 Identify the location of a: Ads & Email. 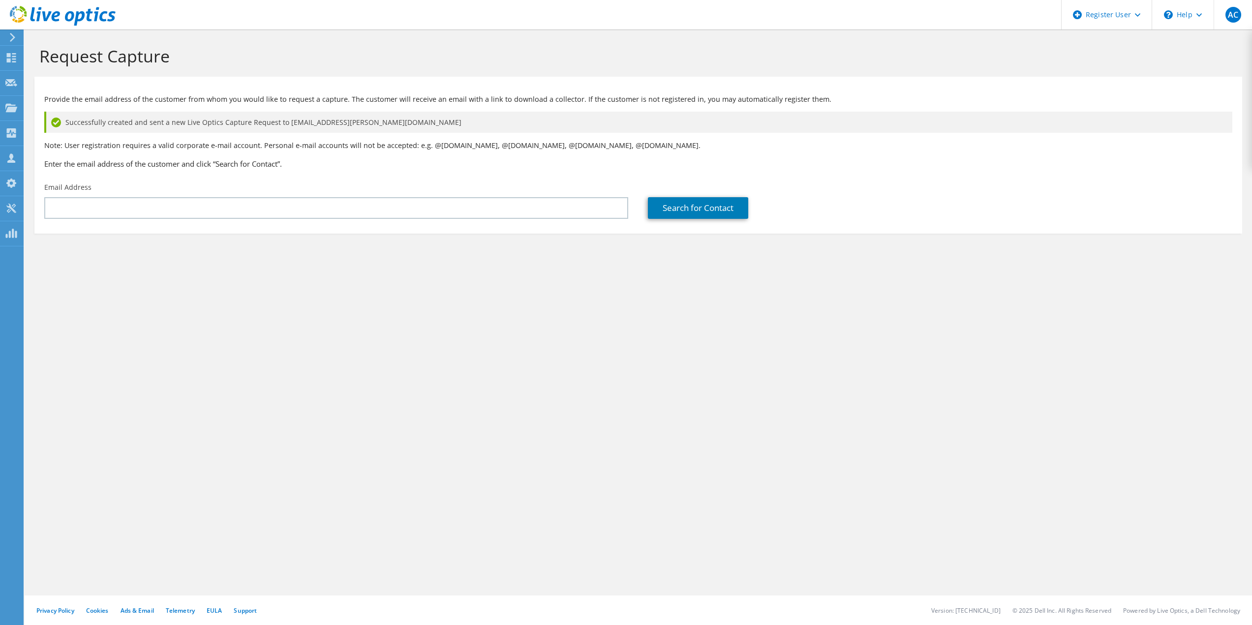
(137, 611).